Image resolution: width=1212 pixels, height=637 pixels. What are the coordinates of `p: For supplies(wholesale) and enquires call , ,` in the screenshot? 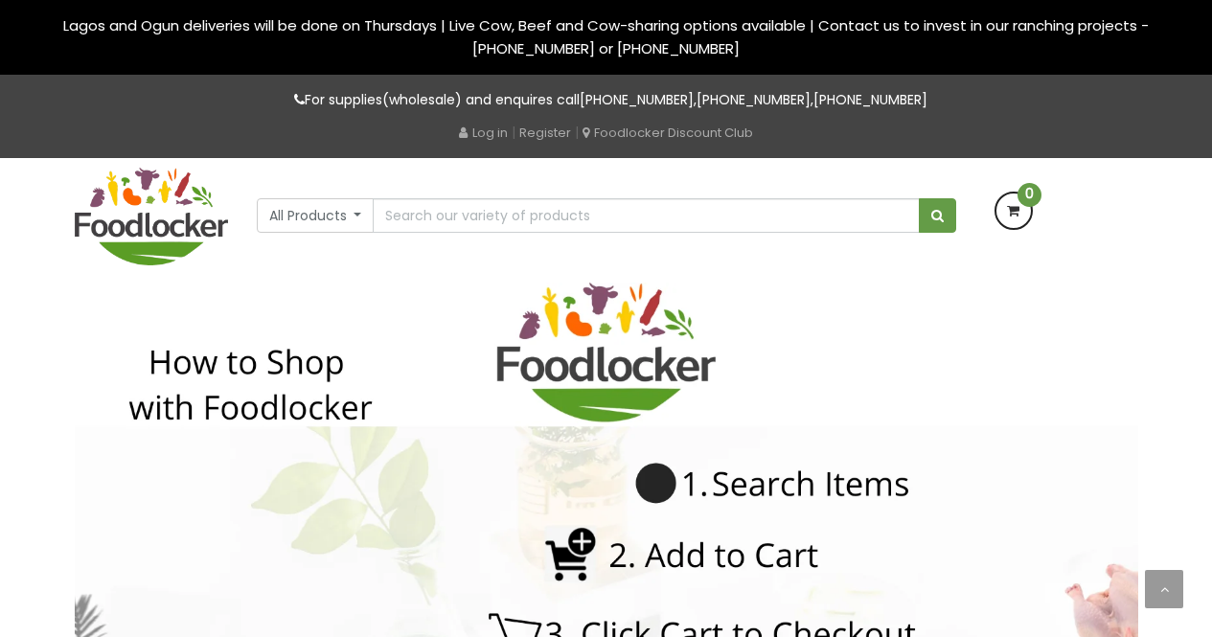 It's located at (606, 100).